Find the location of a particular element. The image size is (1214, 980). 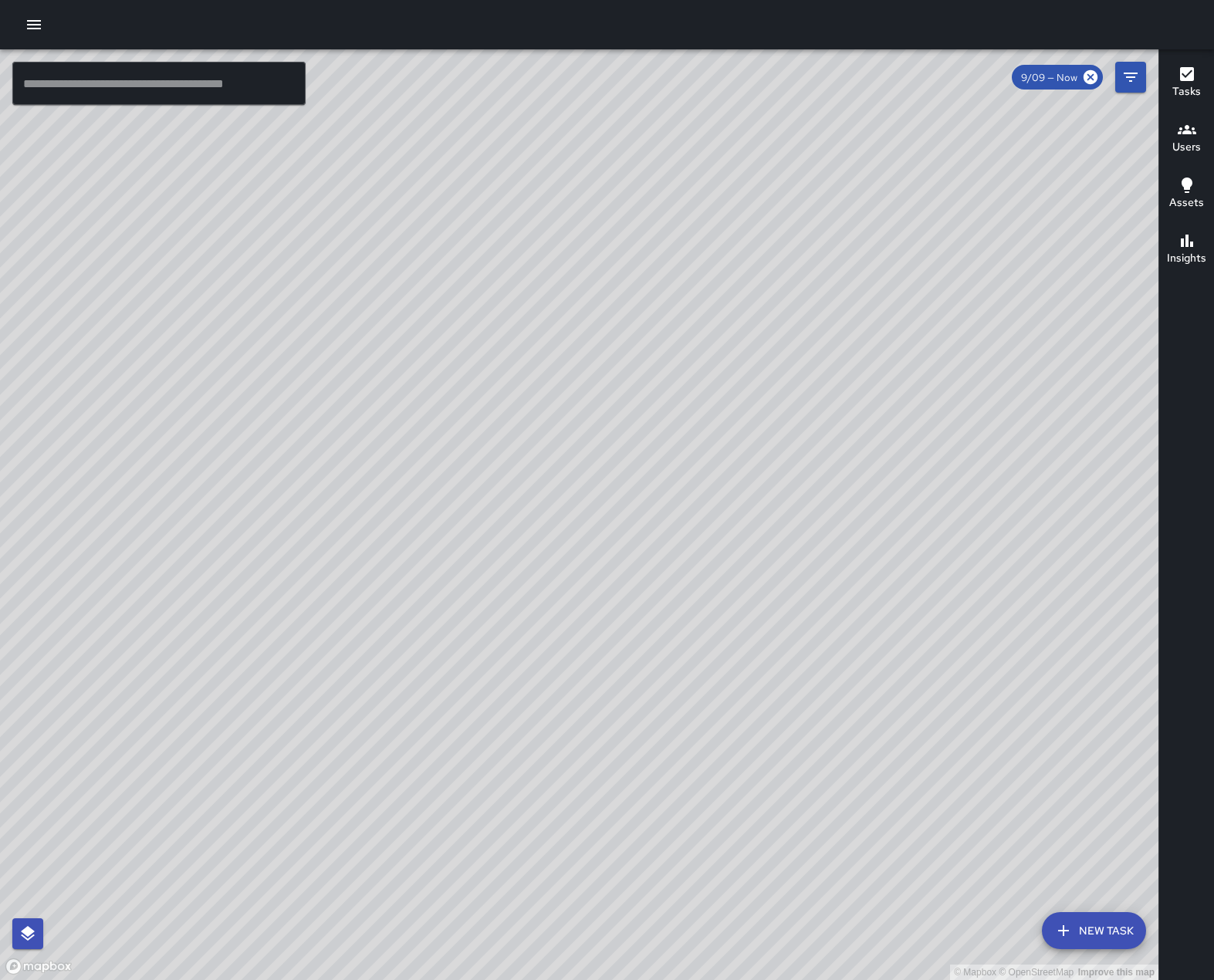

h6: Users is located at coordinates (1186, 147).